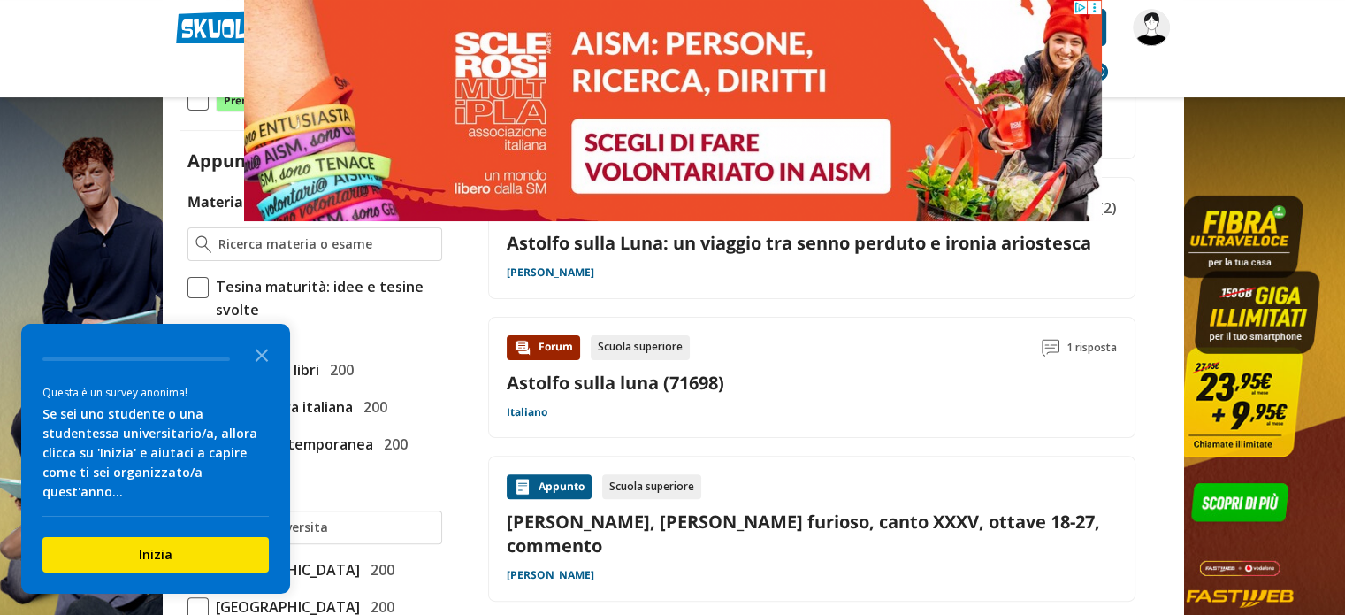  What do you see at coordinates (325, 244) in the screenshot?
I see `input: Ricerca materia o esame` at bounding box center [325, 244].